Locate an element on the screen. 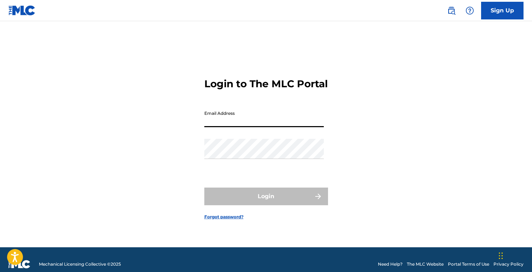 This screenshot has width=532, height=272. div: Перетащить is located at coordinates (501, 256).